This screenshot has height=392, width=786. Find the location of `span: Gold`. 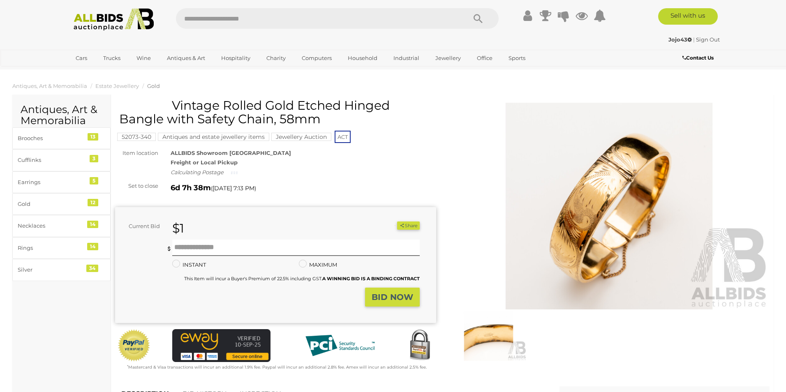

span: Gold is located at coordinates (153, 86).